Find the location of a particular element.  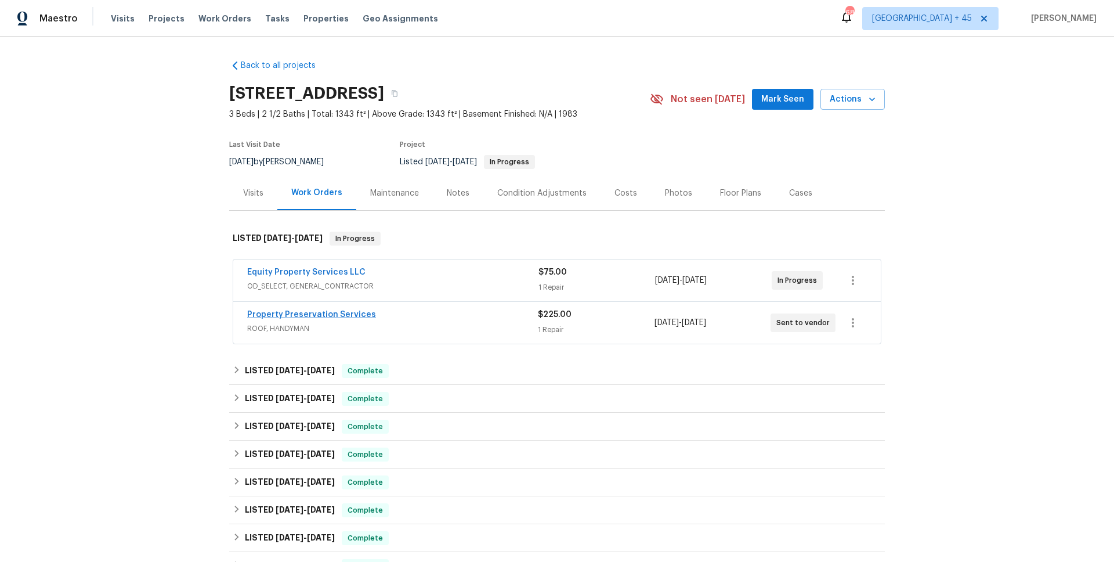

div: Cases is located at coordinates (801, 193).